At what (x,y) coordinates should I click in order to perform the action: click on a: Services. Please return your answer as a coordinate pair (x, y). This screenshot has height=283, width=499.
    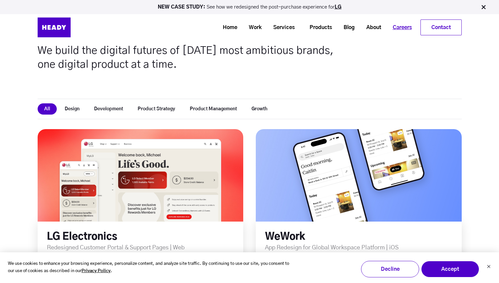
    Looking at the image, I should click on (282, 27).